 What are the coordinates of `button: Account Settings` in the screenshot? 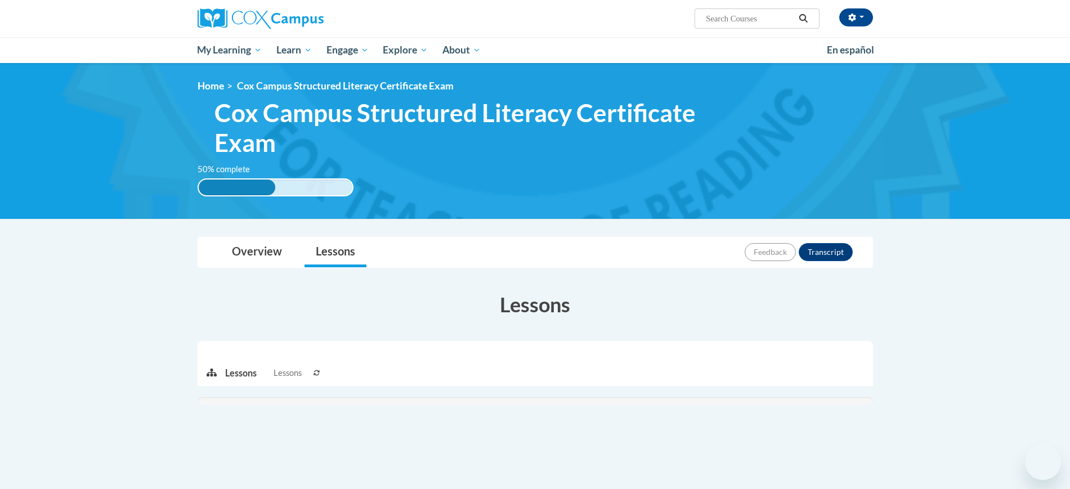 It's located at (856, 17).